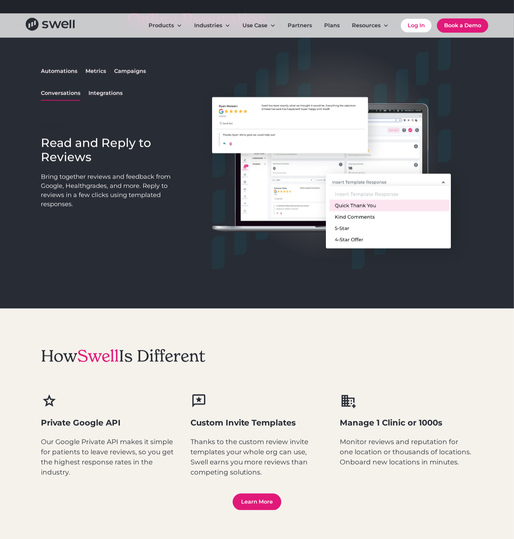 This screenshot has height=539, width=514. Describe the element at coordinates (407, 423) in the screenshot. I see `h3: Manage 1 Clinic or 1000s` at that location.